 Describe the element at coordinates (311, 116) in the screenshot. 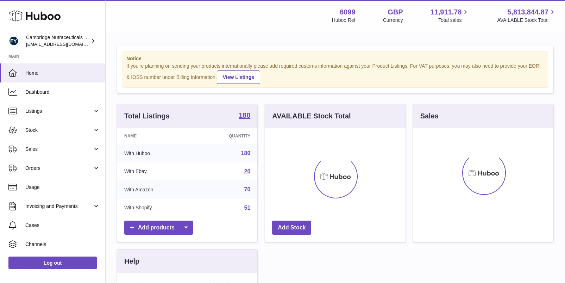

I see `h3: AVAILABLE Stock Total` at that location.